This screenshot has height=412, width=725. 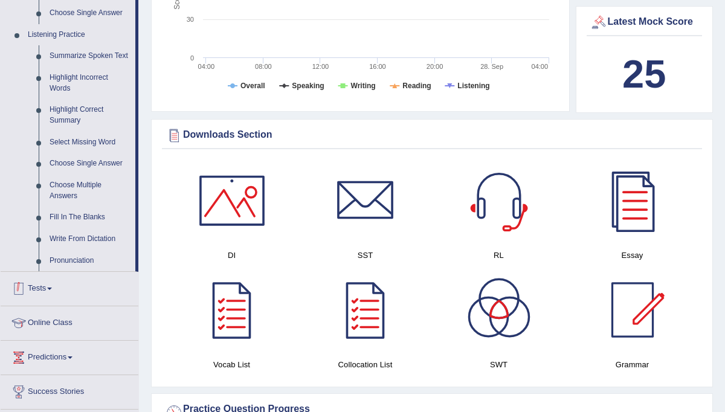 I want to click on a: Online Class, so click(x=70, y=322).